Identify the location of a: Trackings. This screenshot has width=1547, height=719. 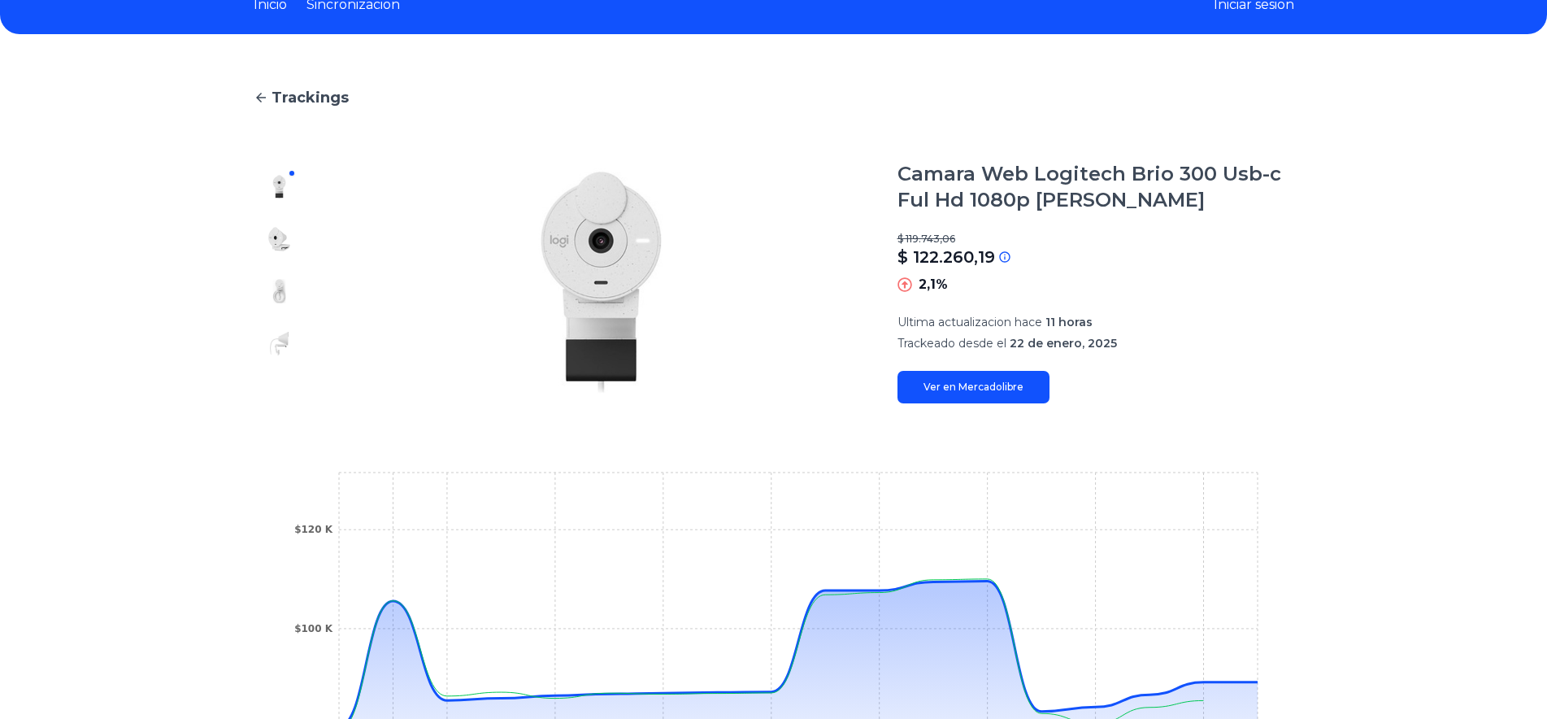
(774, 98).